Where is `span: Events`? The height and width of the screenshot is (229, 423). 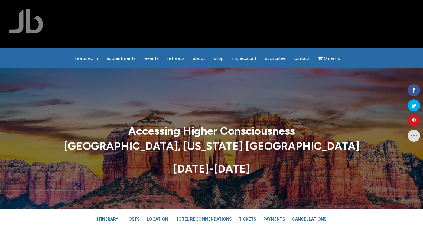
span: Events is located at coordinates (151, 58).